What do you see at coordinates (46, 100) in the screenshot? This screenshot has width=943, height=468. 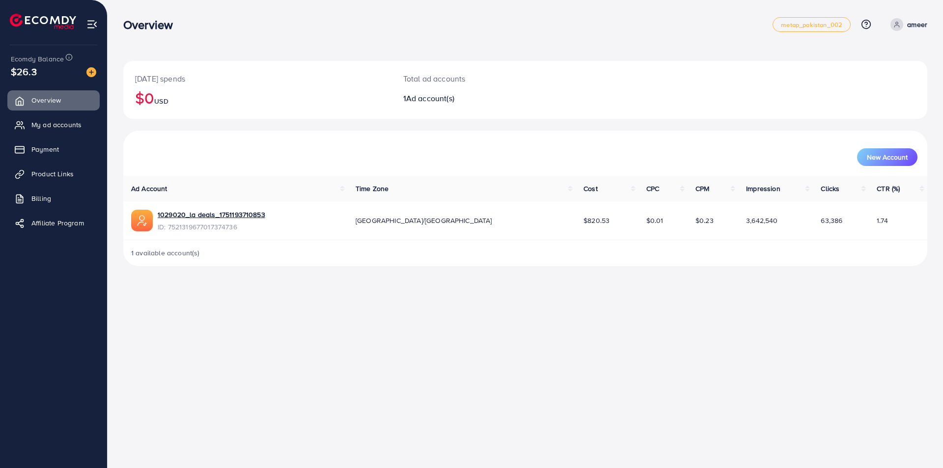 I see `span: Overview` at bounding box center [46, 100].